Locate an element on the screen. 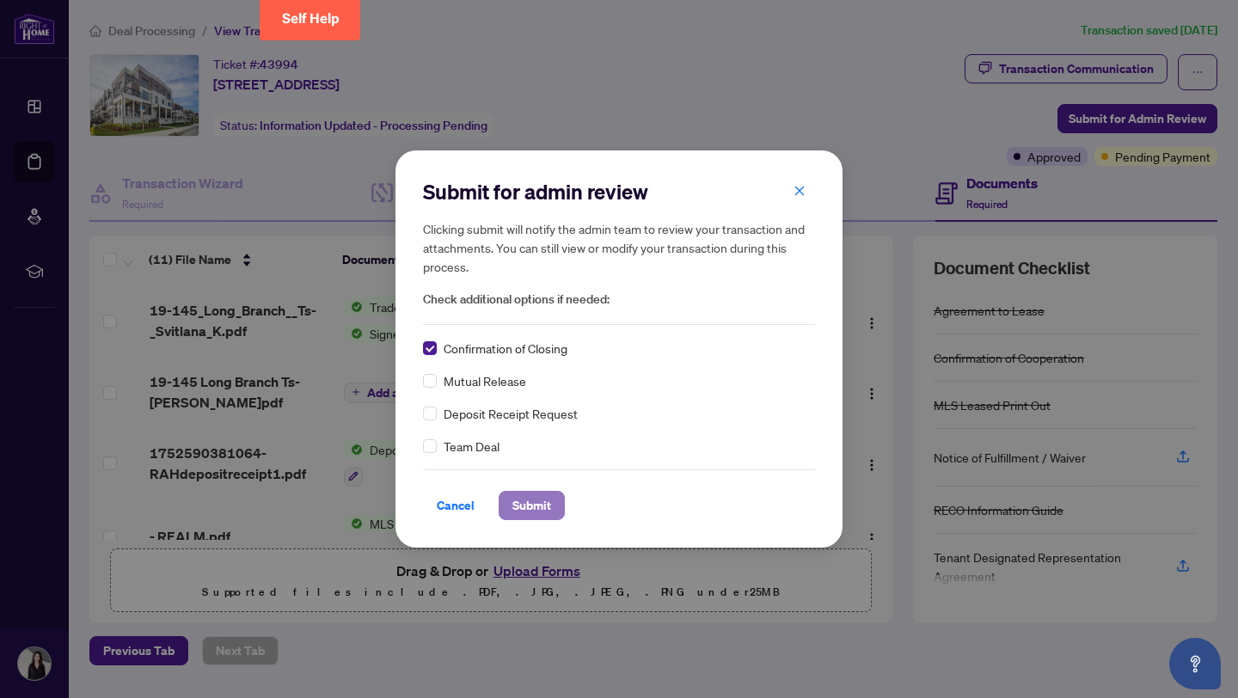 The image size is (1238, 698). span: Check additional options if needed: is located at coordinates (619, 299).